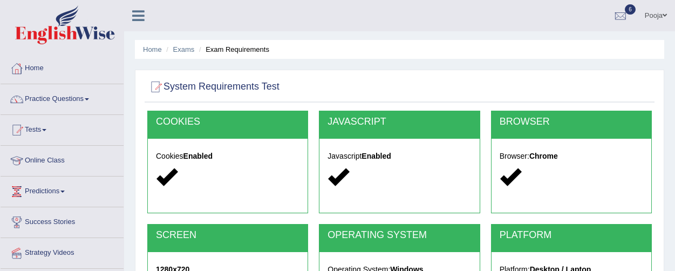 Image resolution: width=675 pixels, height=271 pixels. What do you see at coordinates (213, 87) in the screenshot?
I see `h2: System Requirements Test` at bounding box center [213, 87].